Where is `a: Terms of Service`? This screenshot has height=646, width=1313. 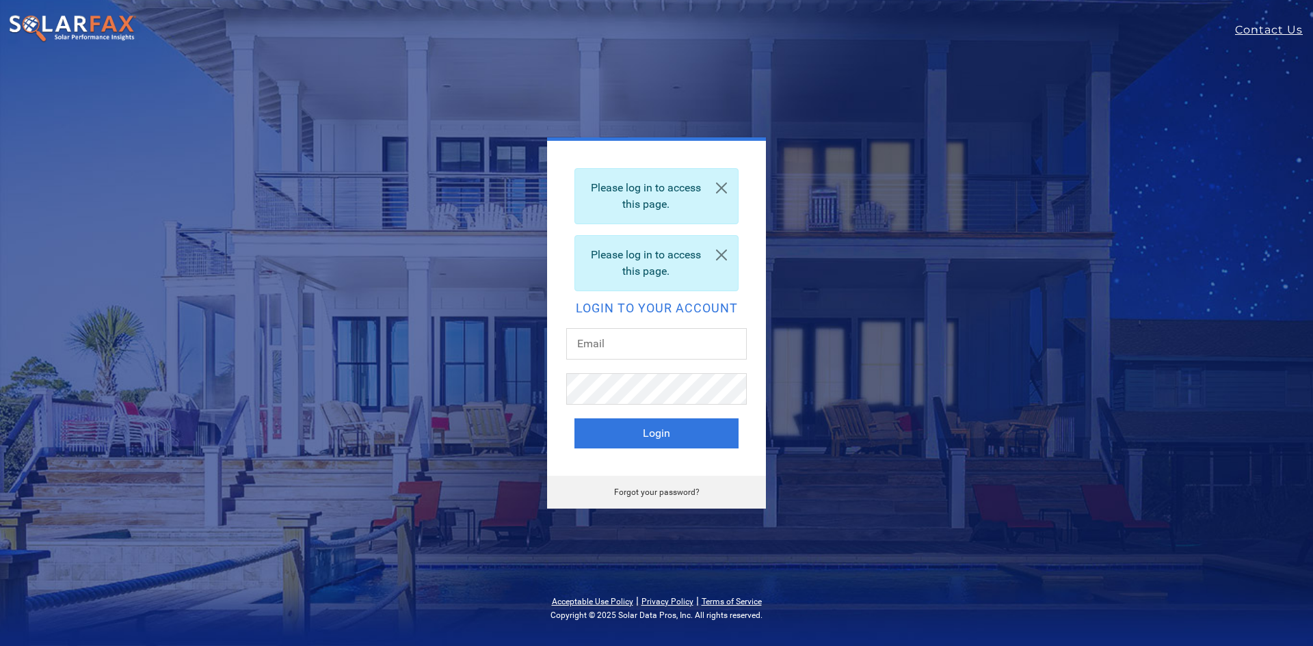 a: Terms of Service is located at coordinates (732, 602).